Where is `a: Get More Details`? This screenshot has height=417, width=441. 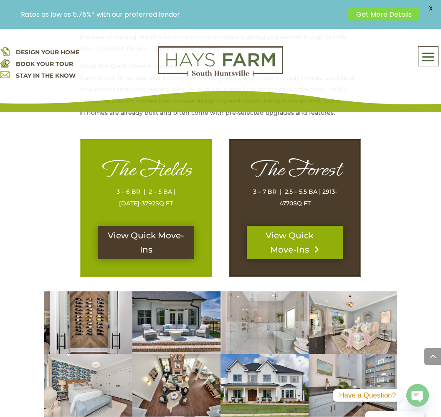 a: Get More Details is located at coordinates (384, 14).